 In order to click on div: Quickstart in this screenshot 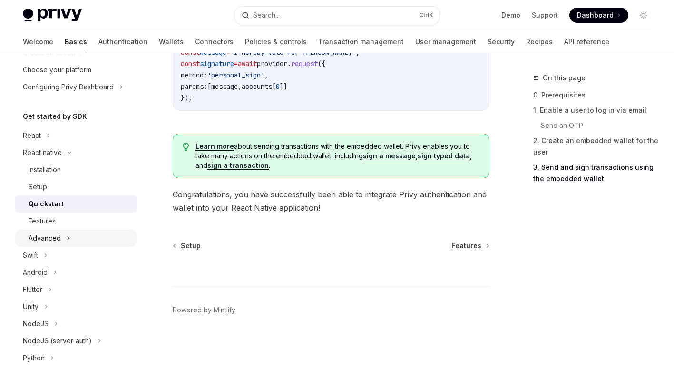, I will do `click(46, 204)`.